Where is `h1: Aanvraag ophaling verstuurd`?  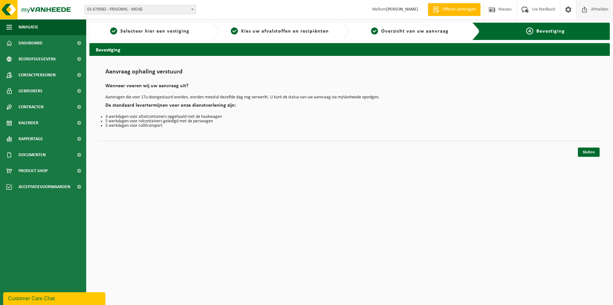
h1: Aanvraag ophaling verstuurd is located at coordinates (350, 73).